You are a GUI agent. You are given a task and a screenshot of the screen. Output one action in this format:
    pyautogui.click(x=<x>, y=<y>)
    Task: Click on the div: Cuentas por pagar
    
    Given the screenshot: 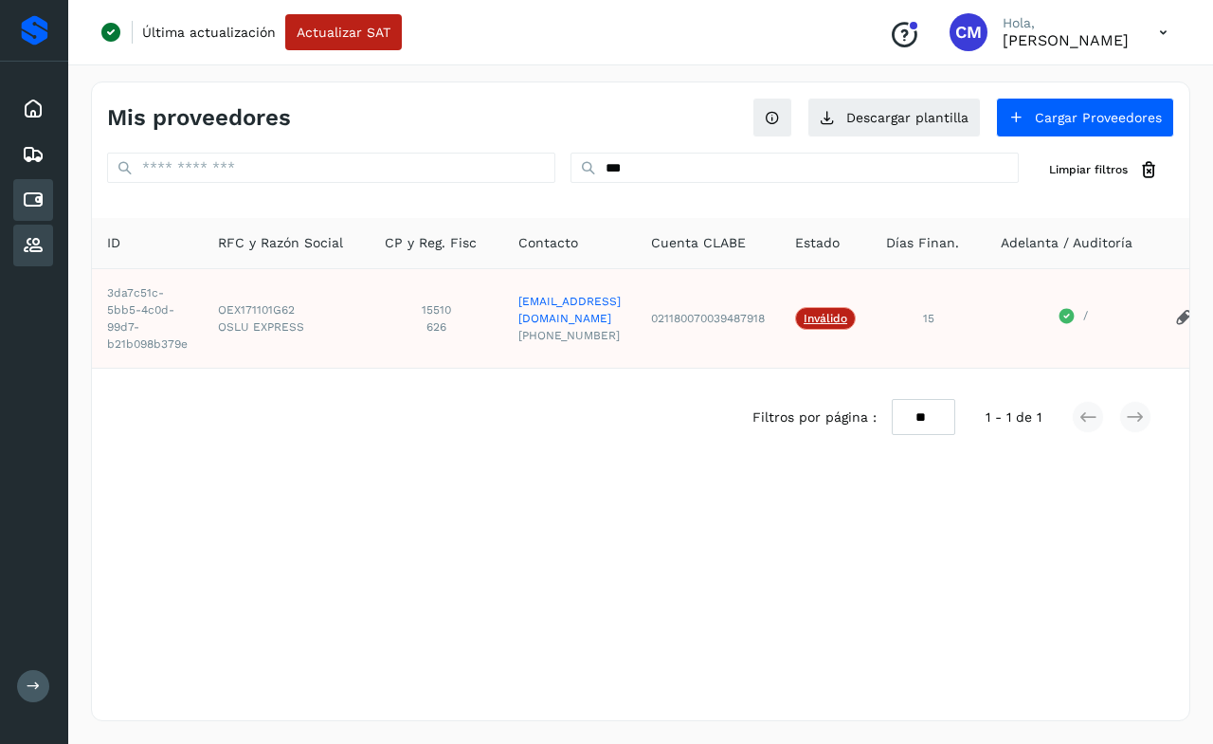 What is the action you would take?
    pyautogui.click(x=33, y=200)
    